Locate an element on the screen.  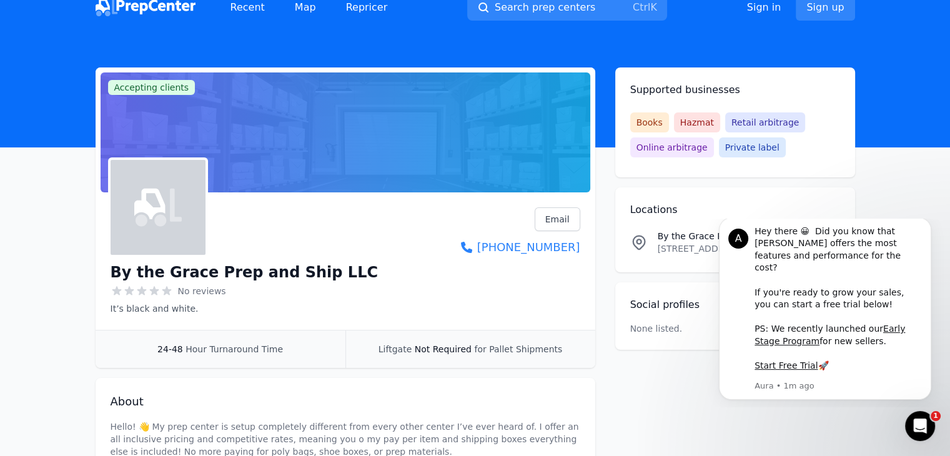
p: None listed. is located at coordinates (656, 328).